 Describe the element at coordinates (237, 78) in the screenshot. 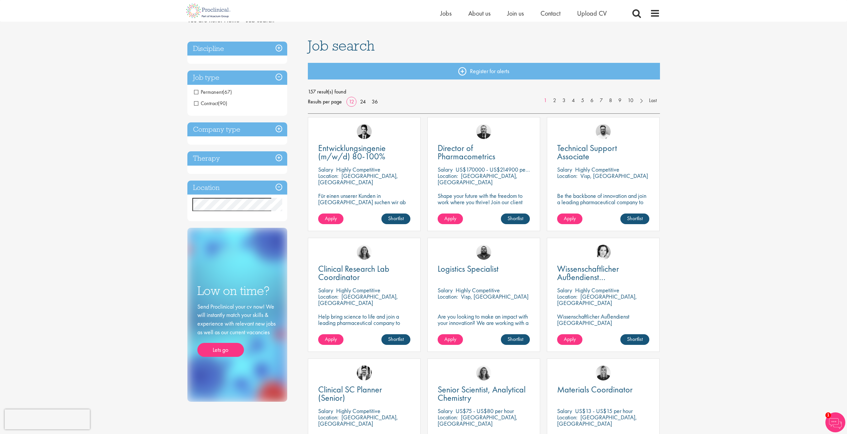

I see `h3: Job type` at that location.